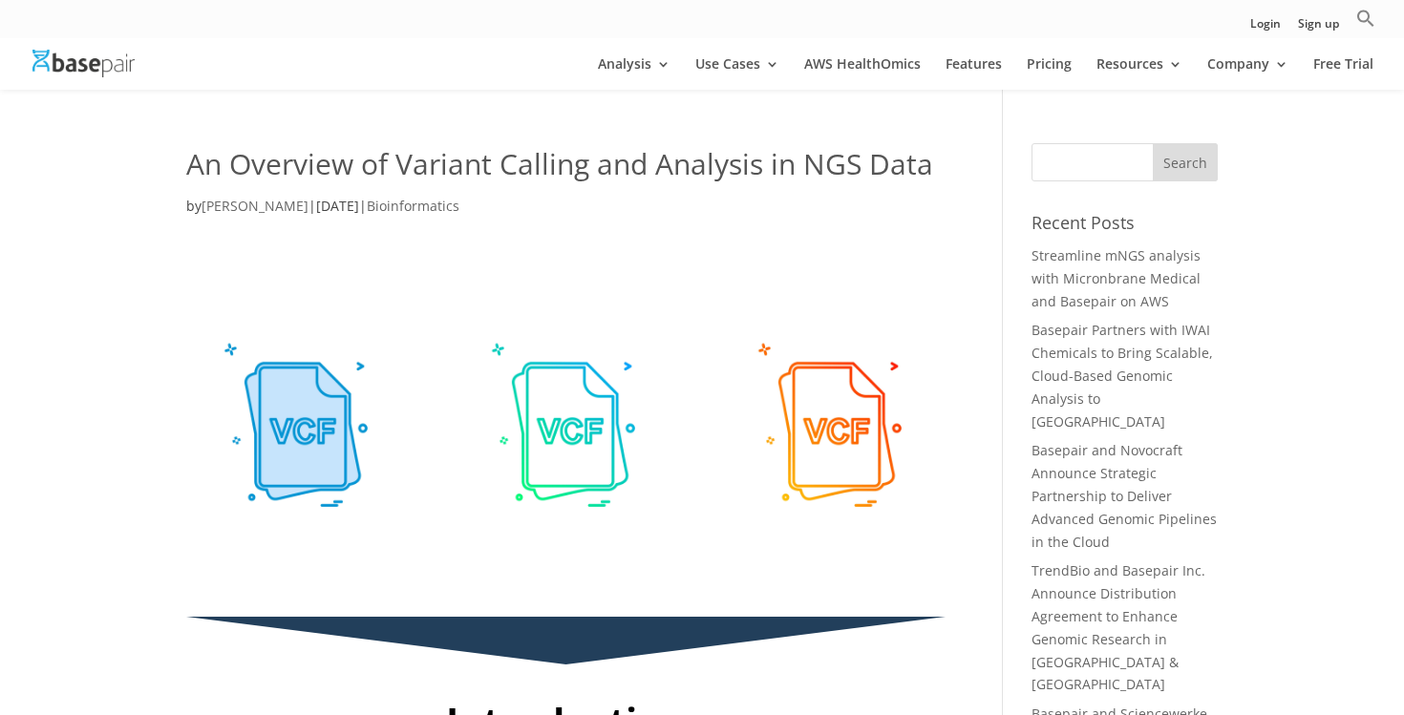 This screenshot has height=715, width=1404. What do you see at coordinates (1366, 18) in the screenshot?
I see `svg: Search` at bounding box center [1366, 18].